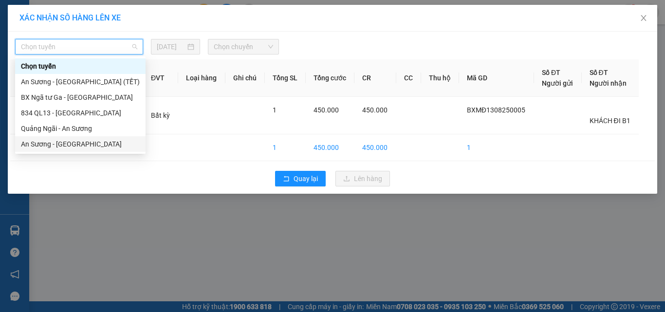  I want to click on th: Thu hộ, so click(440, 78).